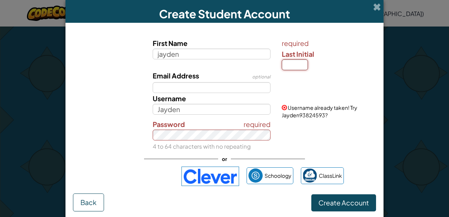  Describe the element at coordinates (88, 203) in the screenshot. I see `button: Back` at that location.